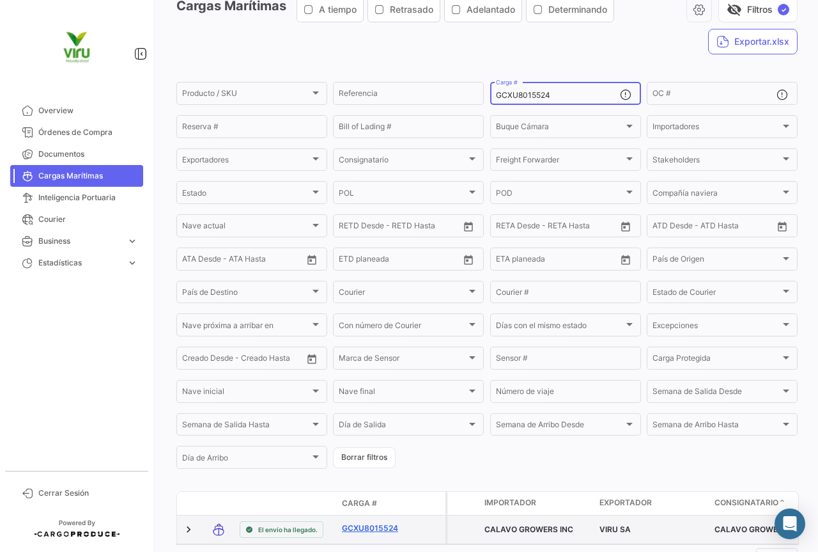 The width and height of the screenshot is (818, 552). I want to click on input: Creado Hasta, so click(271, 360).